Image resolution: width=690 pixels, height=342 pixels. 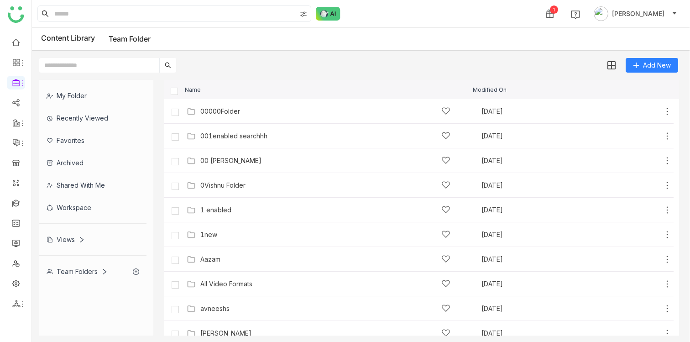 I want to click on a: Aazam, so click(x=210, y=259).